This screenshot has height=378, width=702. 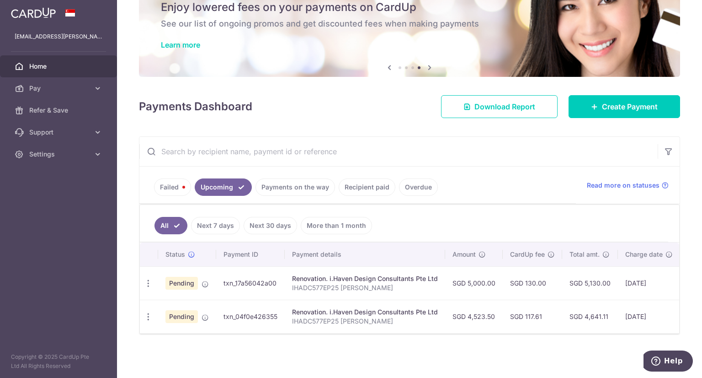 I want to click on a: Next 30 days, so click(x=270, y=225).